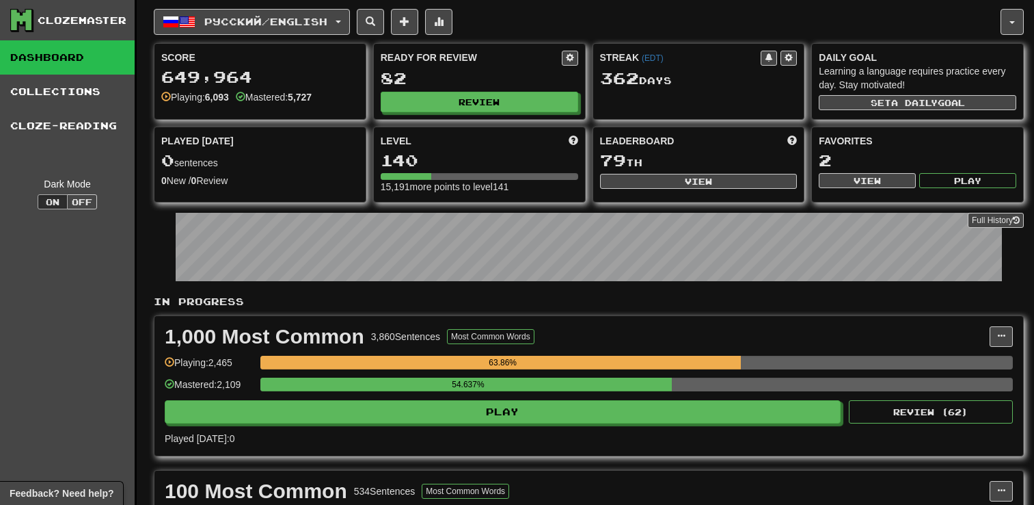 Image resolution: width=1034 pixels, height=505 pixels. Describe the element at coordinates (405, 336) in the screenshot. I see `div: 3,860 Sentences` at that location.